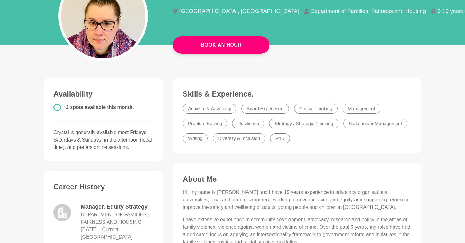 Image resolution: width=465 pixels, height=243 pixels. I want to click on p: Crystal is generally available most Fridays, Saturdays & Sundays, in the afternoon (local time), ..., so click(103, 140).